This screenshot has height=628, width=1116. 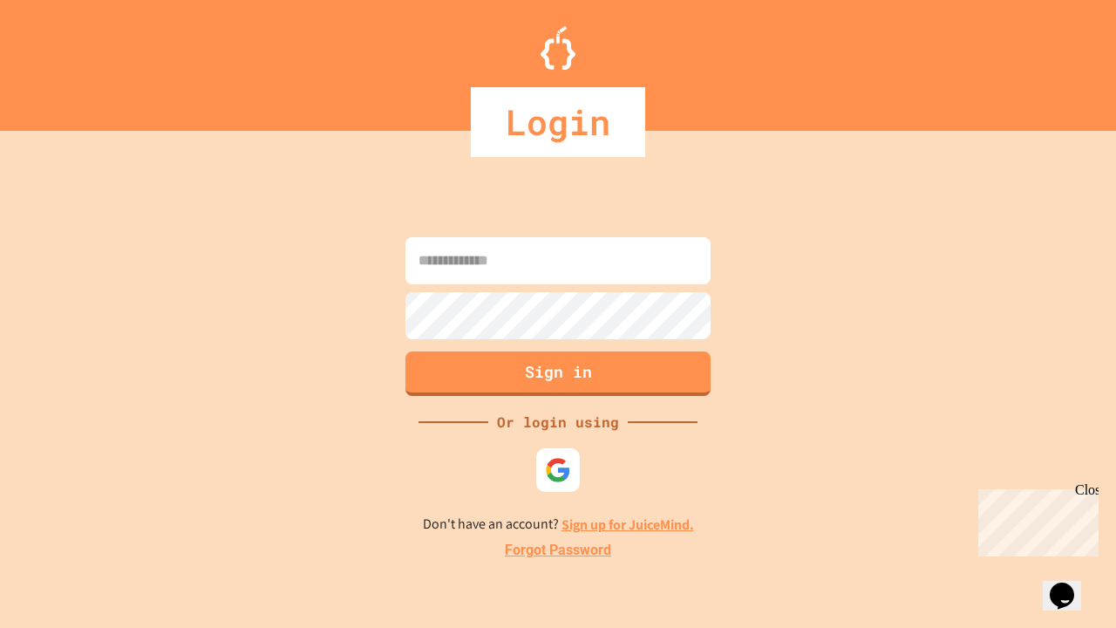 I want to click on div: Or login using, so click(x=558, y=422).